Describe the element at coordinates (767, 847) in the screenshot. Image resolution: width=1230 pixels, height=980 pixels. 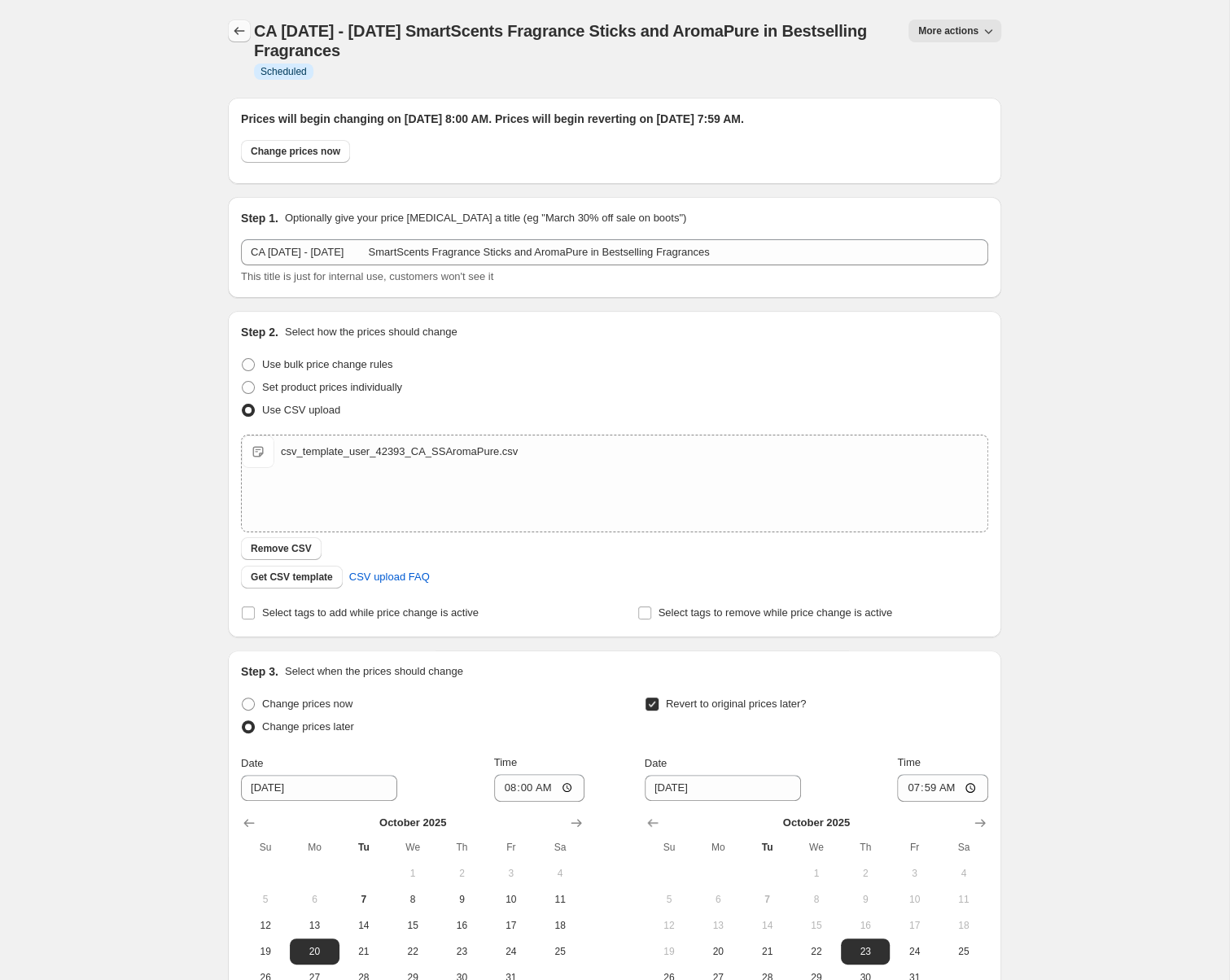
I see `th: Tuesday` at that location.